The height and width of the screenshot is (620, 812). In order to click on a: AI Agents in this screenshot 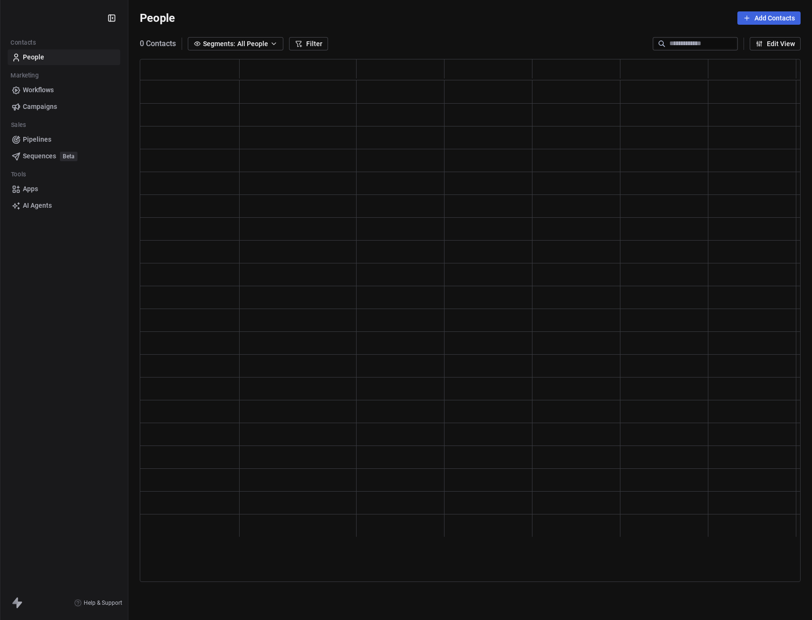, I will do `click(64, 205)`.